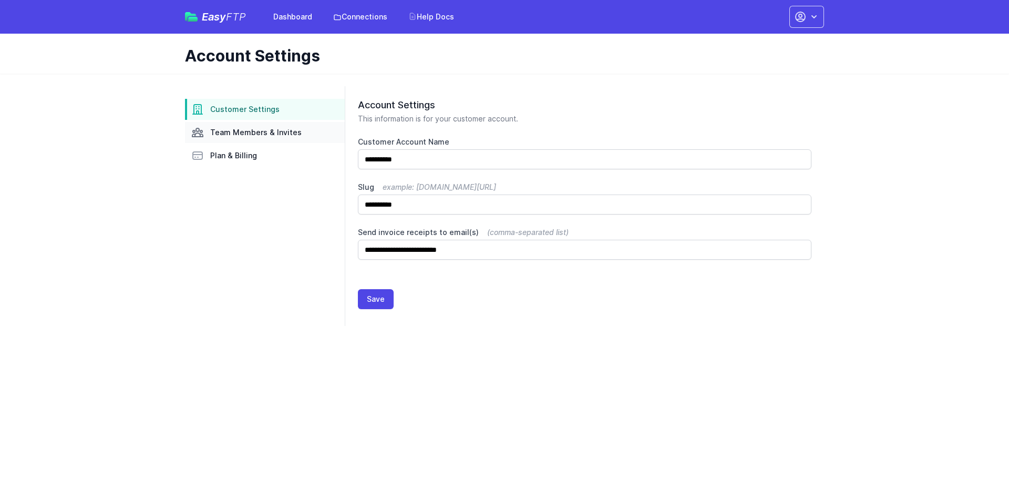 The height and width of the screenshot is (479, 1009). Describe the element at coordinates (501, 56) in the screenshot. I see `h1: Account Settings` at that location.